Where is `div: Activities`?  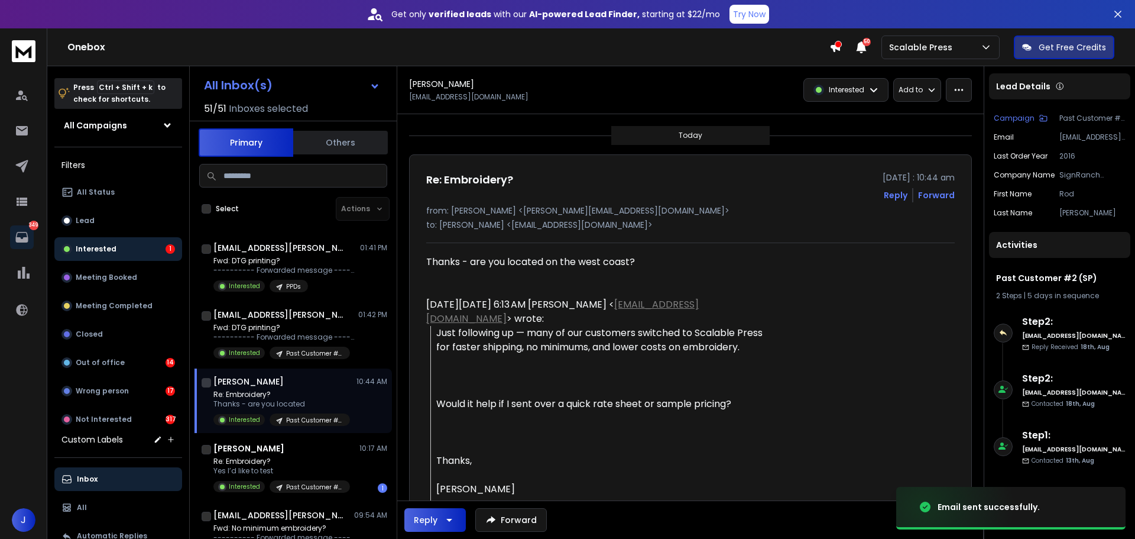
div: Activities is located at coordinates (1059, 245).